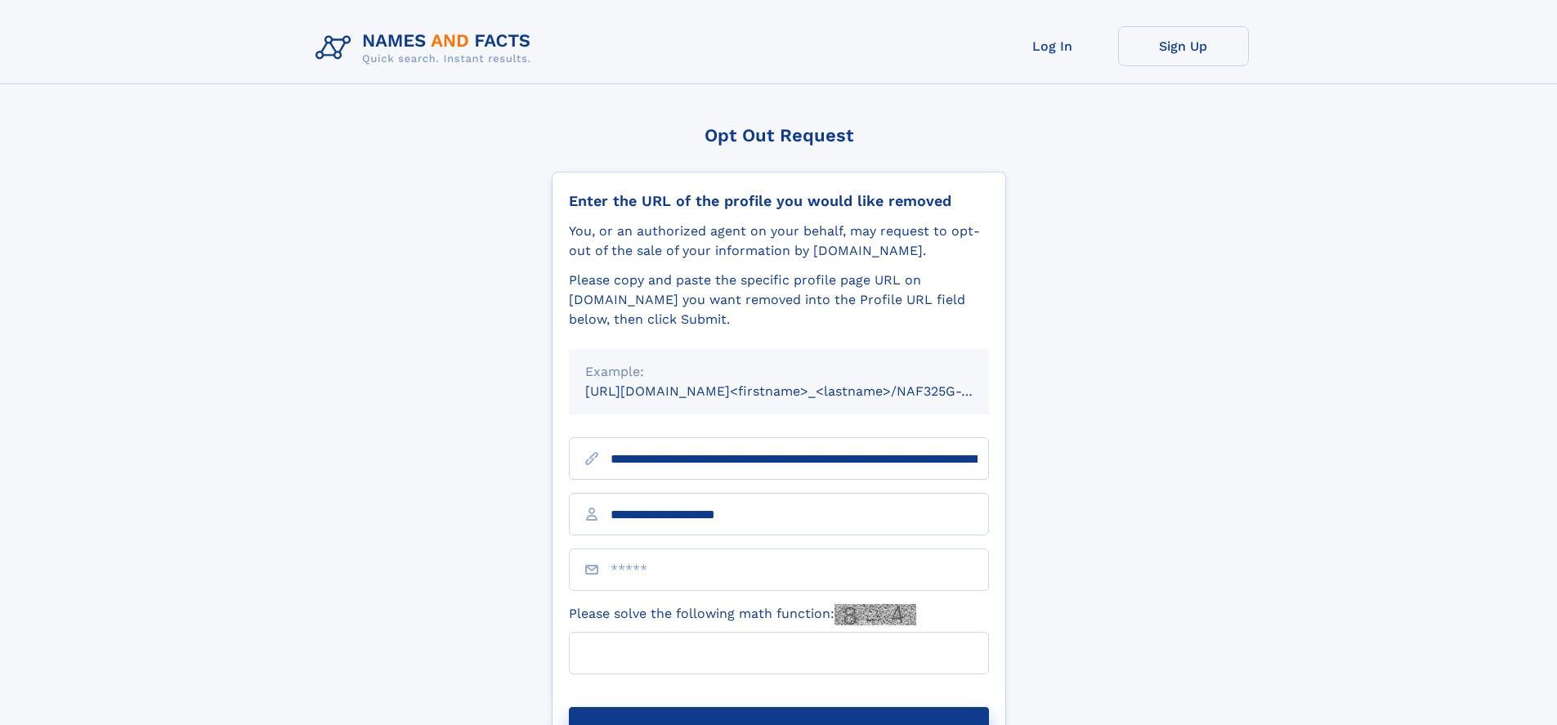  I want to click on div: Example:, so click(779, 372).